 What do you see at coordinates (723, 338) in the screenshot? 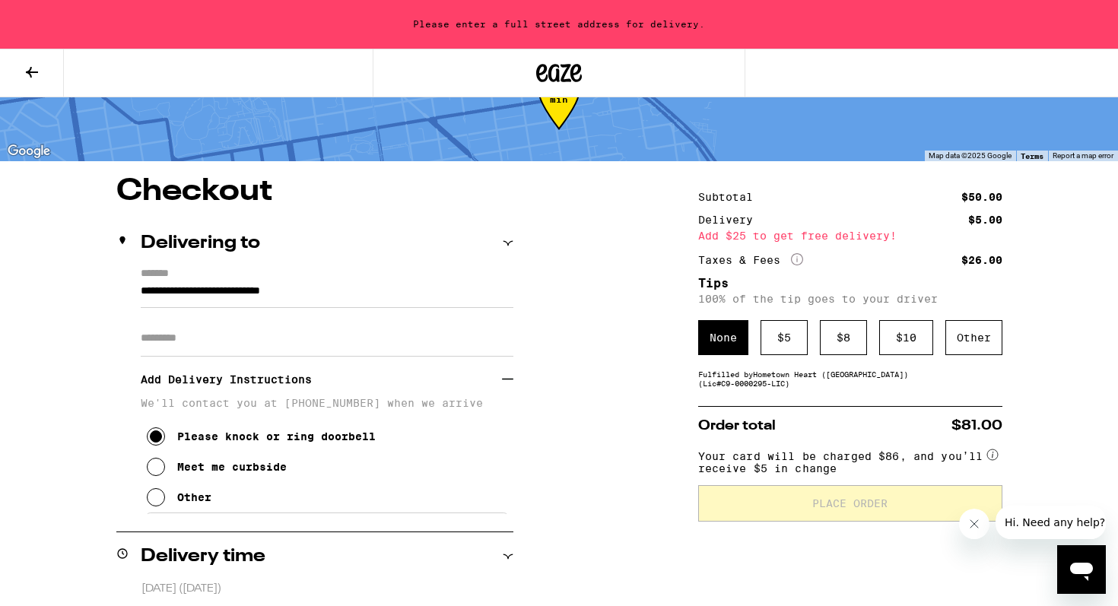
I see `div: None` at bounding box center [723, 338].